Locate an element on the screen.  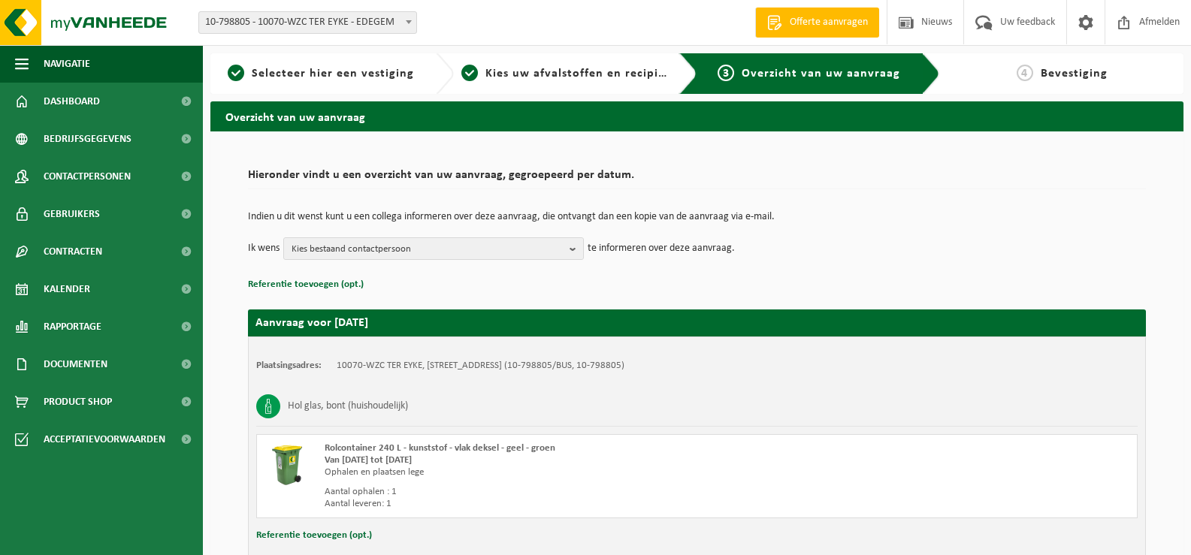
span: Dashboard is located at coordinates (71, 101).